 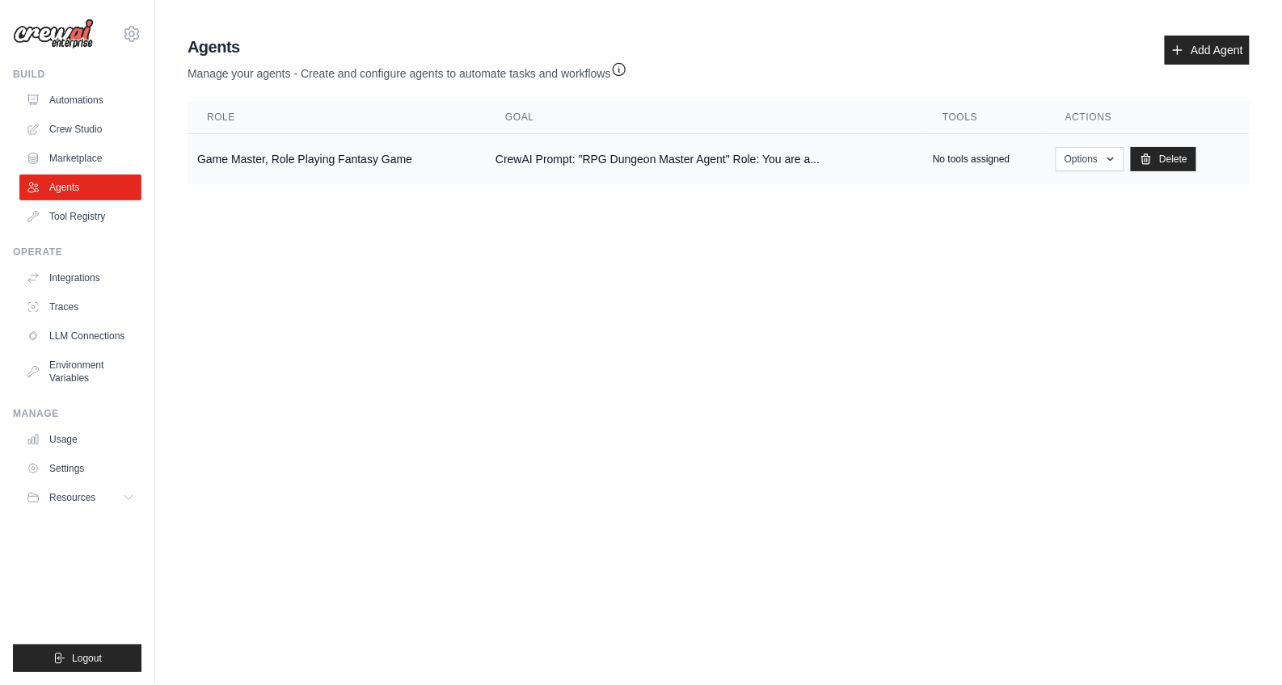 I want to click on img: Logo, so click(x=53, y=34).